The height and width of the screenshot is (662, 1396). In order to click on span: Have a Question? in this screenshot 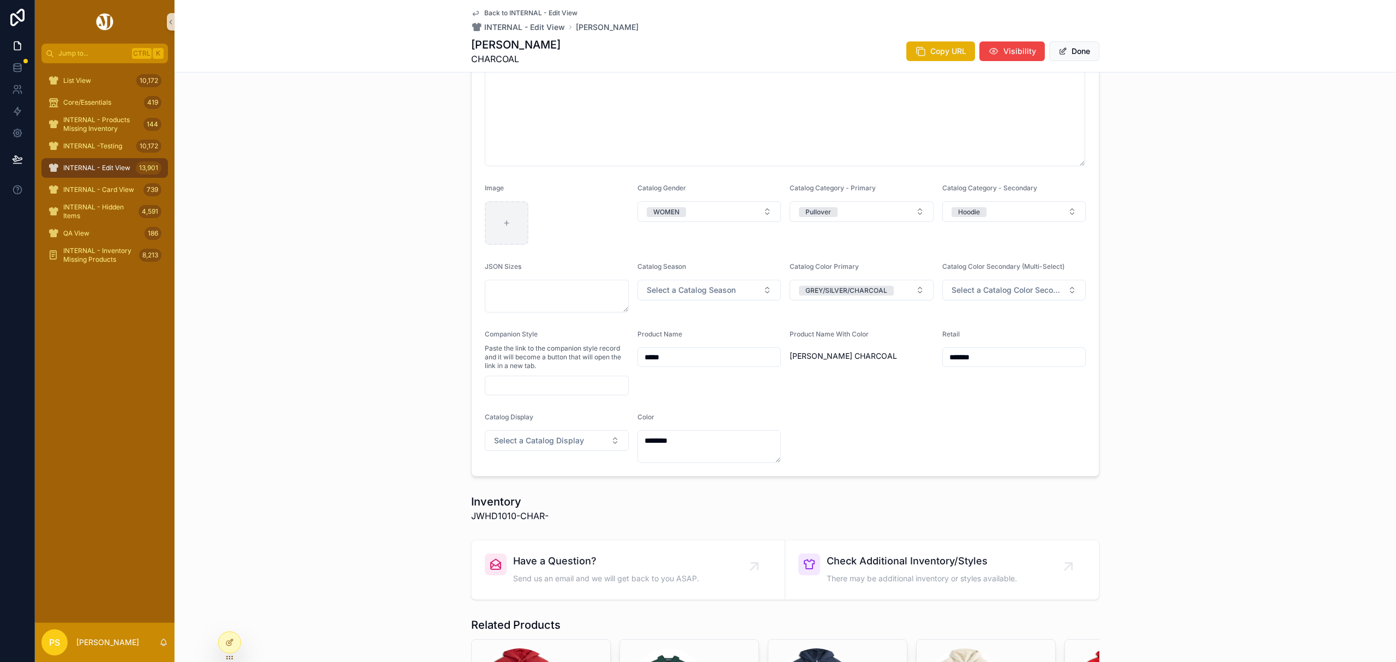, I will do `click(606, 561)`.